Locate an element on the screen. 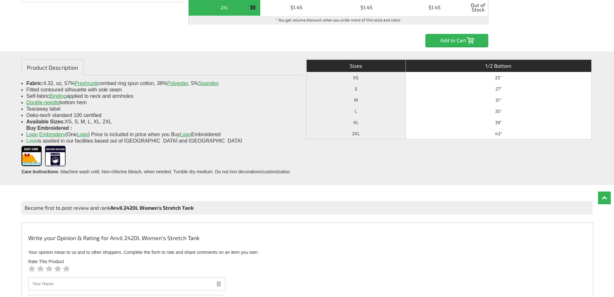 The height and width of the screenshot is (297, 614). span: Fabric: is located at coordinates (35, 83).